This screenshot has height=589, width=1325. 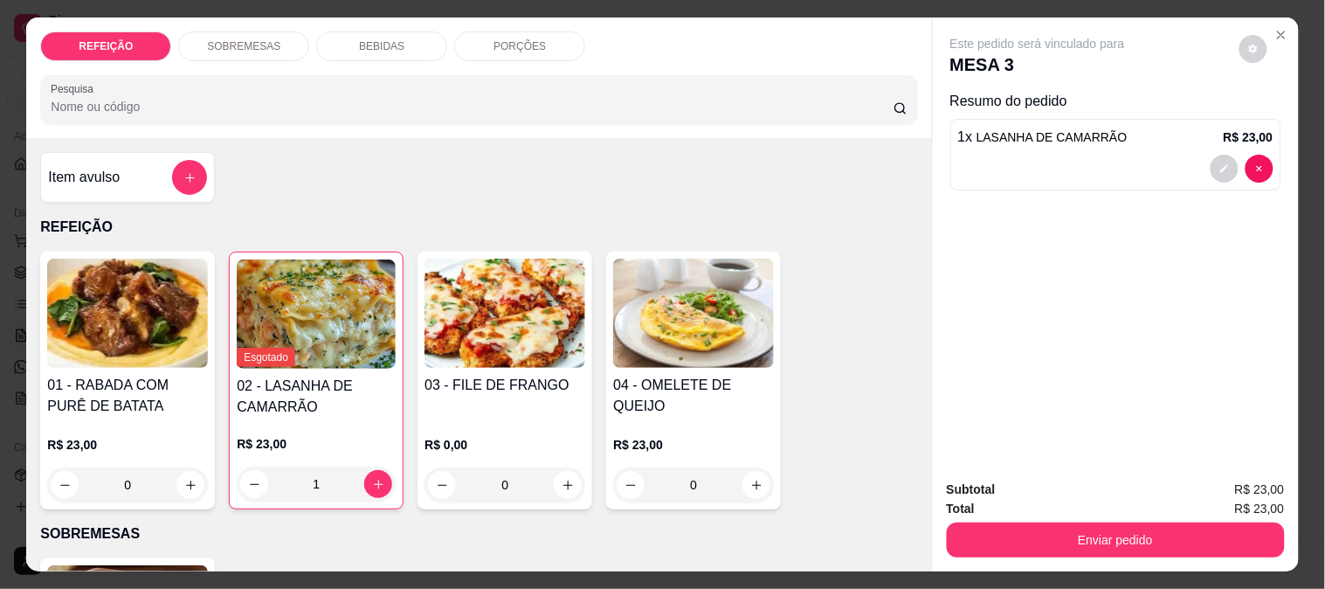 What do you see at coordinates (961, 508) in the screenshot?
I see `strong: Total` at bounding box center [961, 508].